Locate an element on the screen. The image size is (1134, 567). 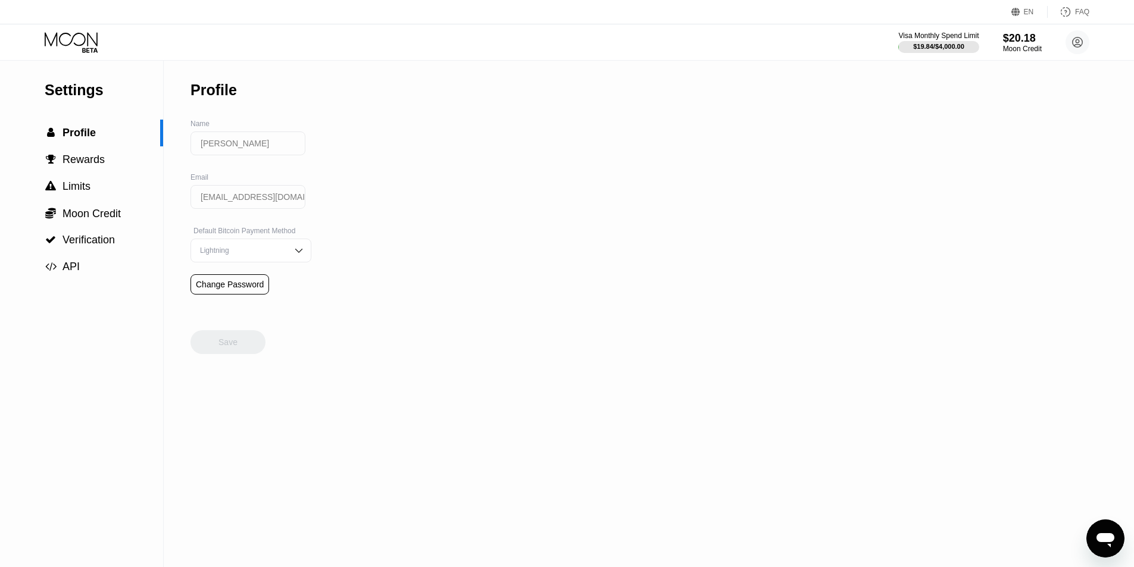
div: Email is located at coordinates (251, 177).